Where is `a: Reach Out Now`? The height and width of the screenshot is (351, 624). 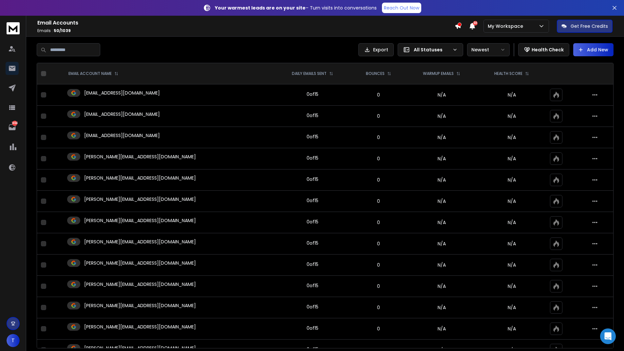 a: Reach Out Now is located at coordinates (402, 8).